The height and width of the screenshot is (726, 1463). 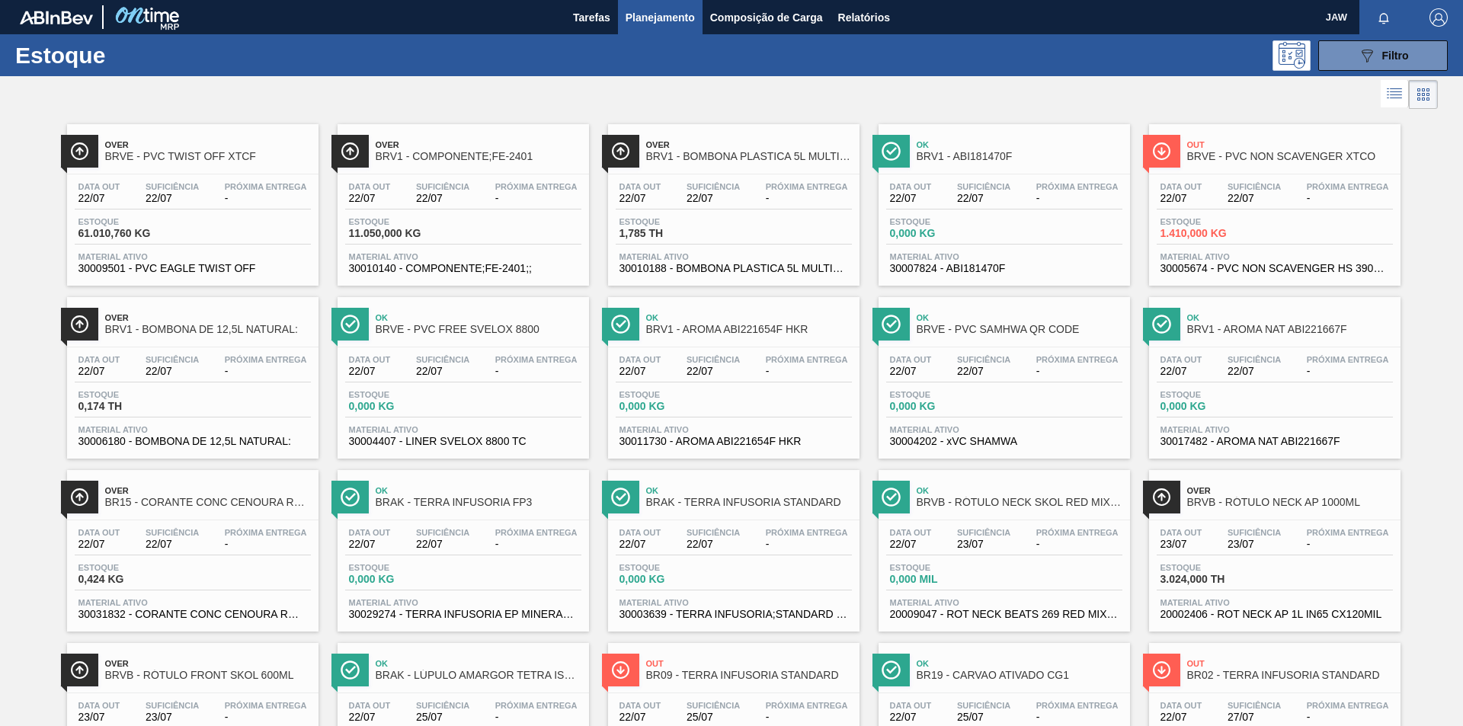 I want to click on div: Visão em Lista, so click(x=1394, y=94).